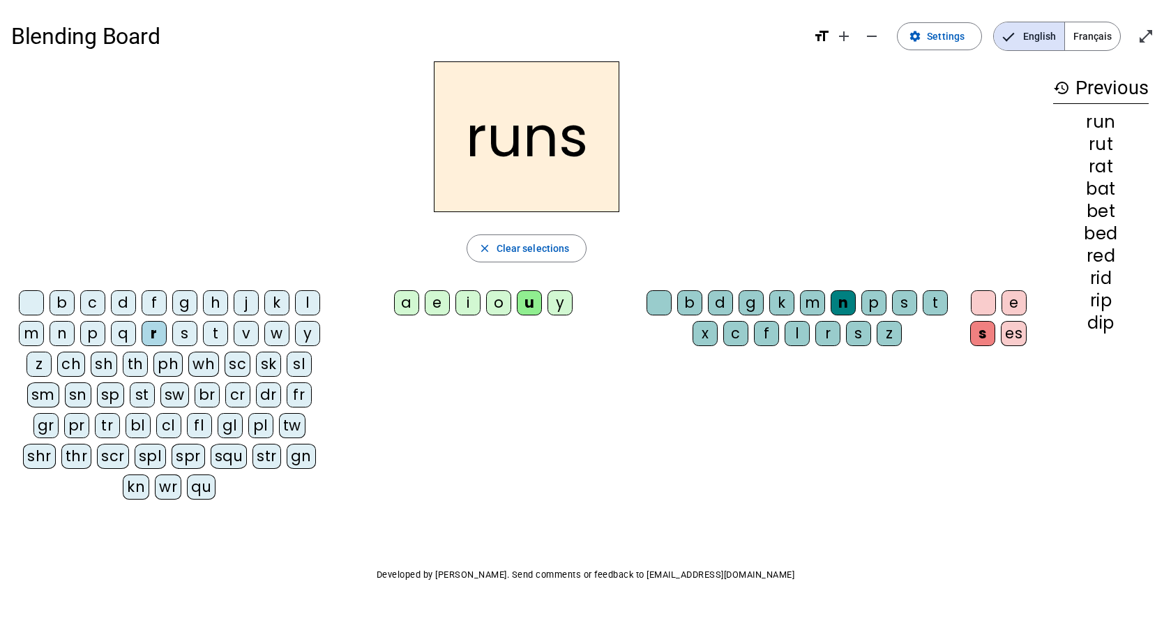 Image resolution: width=1171 pixels, height=621 pixels. What do you see at coordinates (46, 426) in the screenshot?
I see `div: gr` at bounding box center [46, 426].